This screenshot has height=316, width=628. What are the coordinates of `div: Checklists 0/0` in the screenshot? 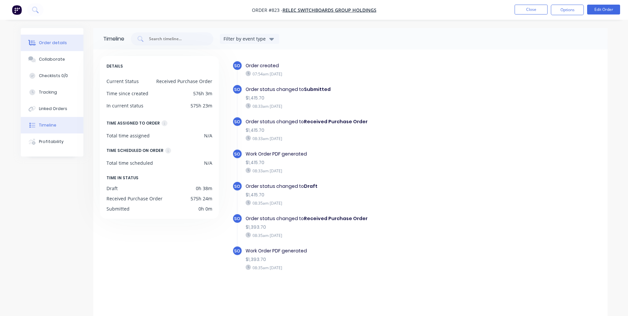 It's located at (53, 76).